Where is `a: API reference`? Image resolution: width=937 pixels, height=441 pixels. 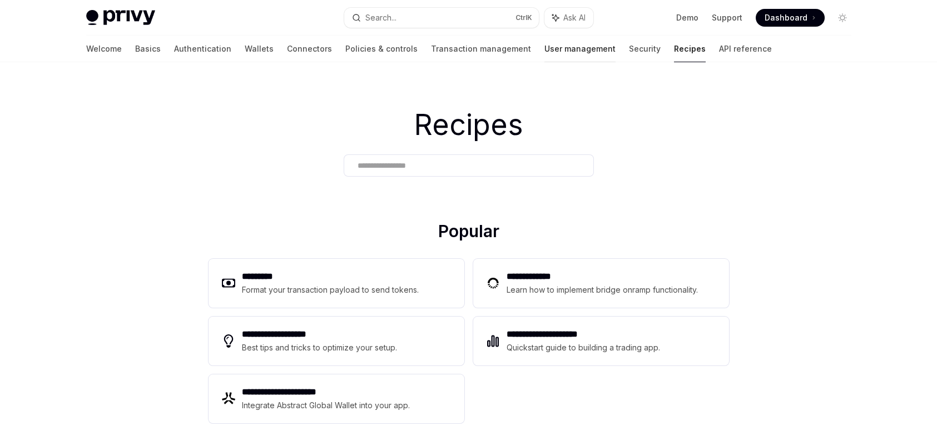
a: API reference is located at coordinates (745, 49).